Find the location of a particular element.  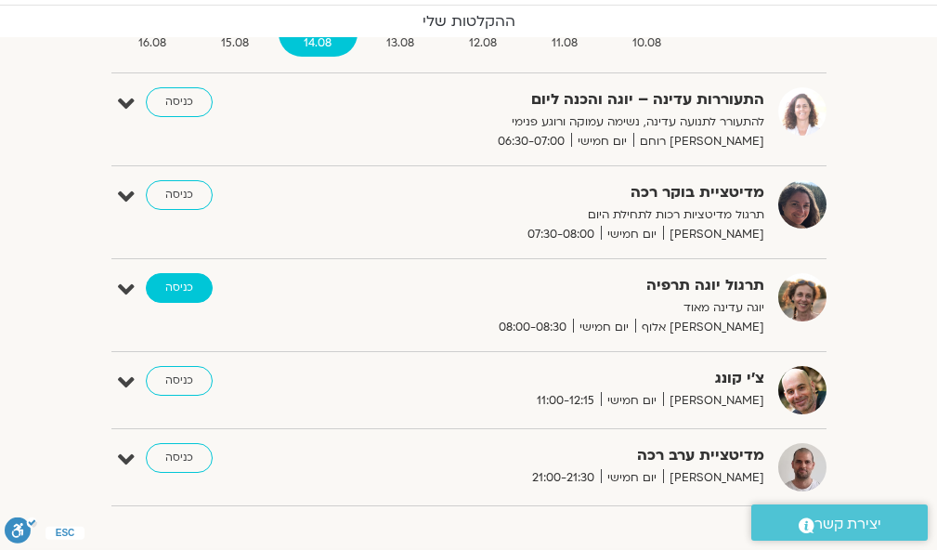

p: תרגול מדיטציות רכות לתחילת היום is located at coordinates (564, 214).